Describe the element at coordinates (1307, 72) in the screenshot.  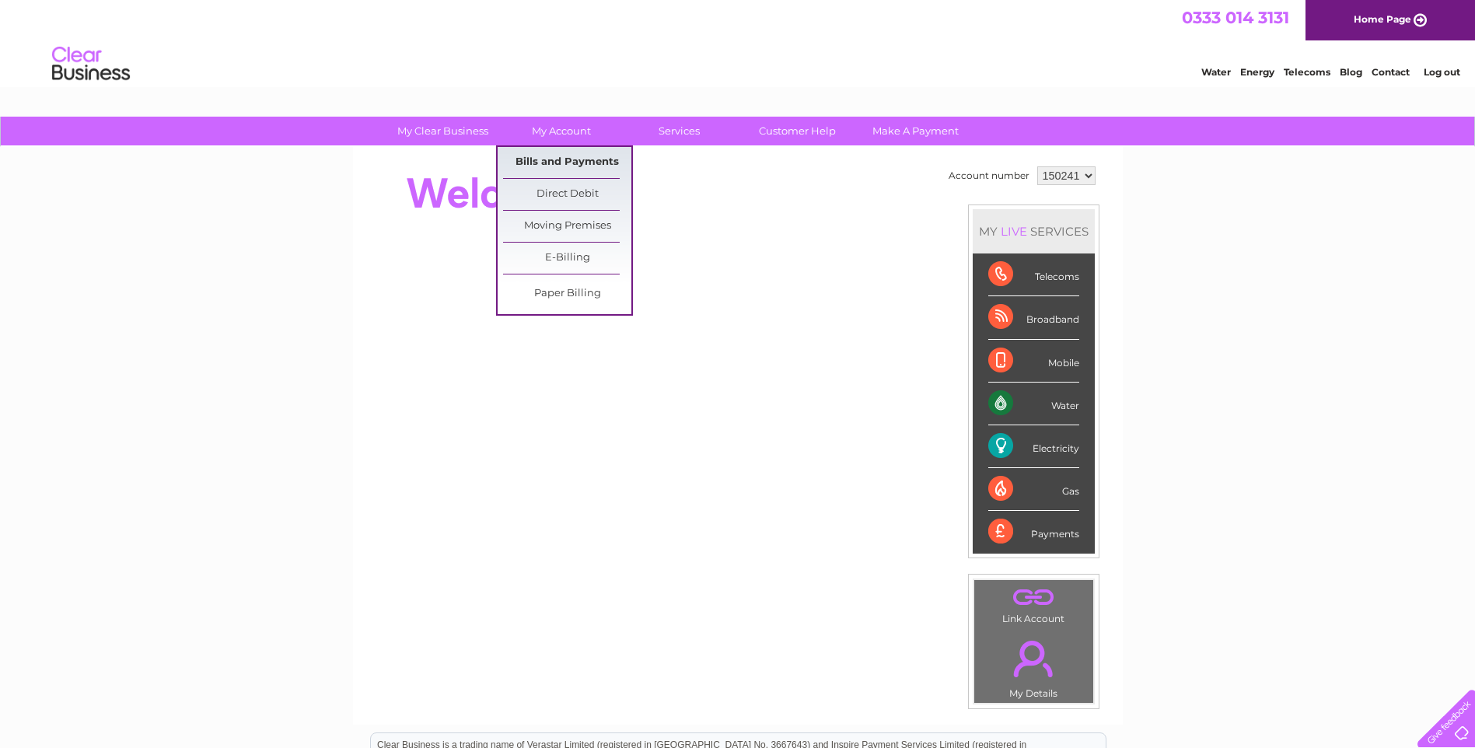
I see `a: Telecoms` at that location.